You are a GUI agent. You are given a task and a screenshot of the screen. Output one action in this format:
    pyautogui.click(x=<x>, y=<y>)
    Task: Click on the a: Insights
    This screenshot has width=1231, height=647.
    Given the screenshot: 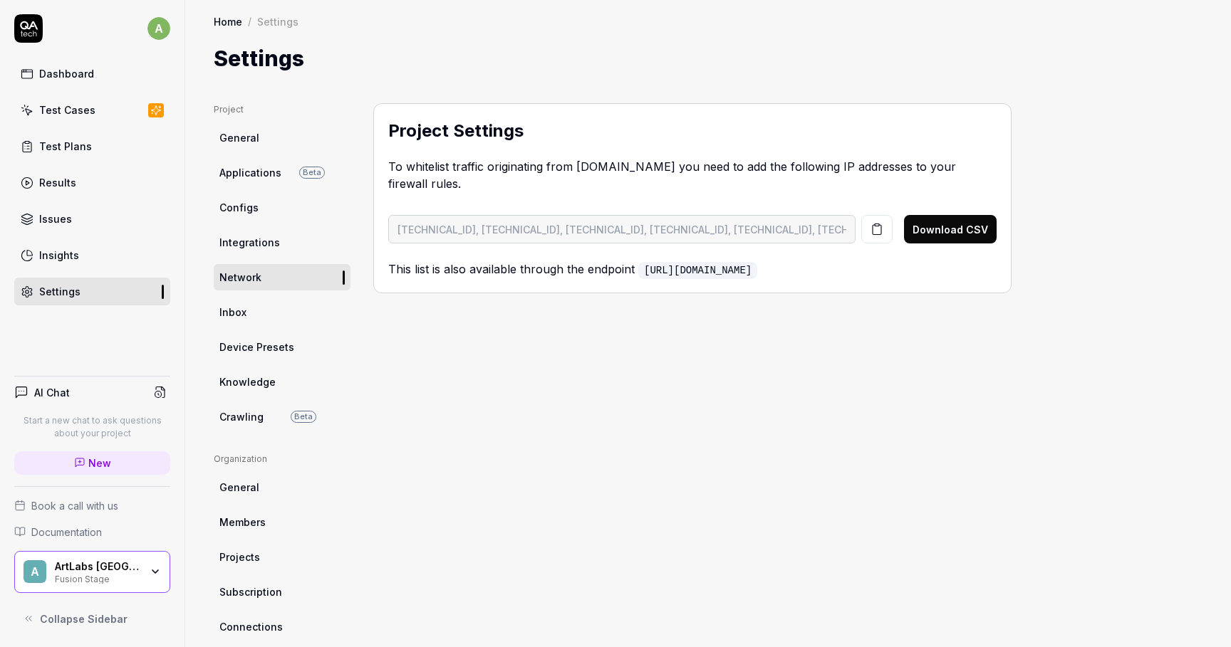 What is the action you would take?
    pyautogui.click(x=92, y=255)
    